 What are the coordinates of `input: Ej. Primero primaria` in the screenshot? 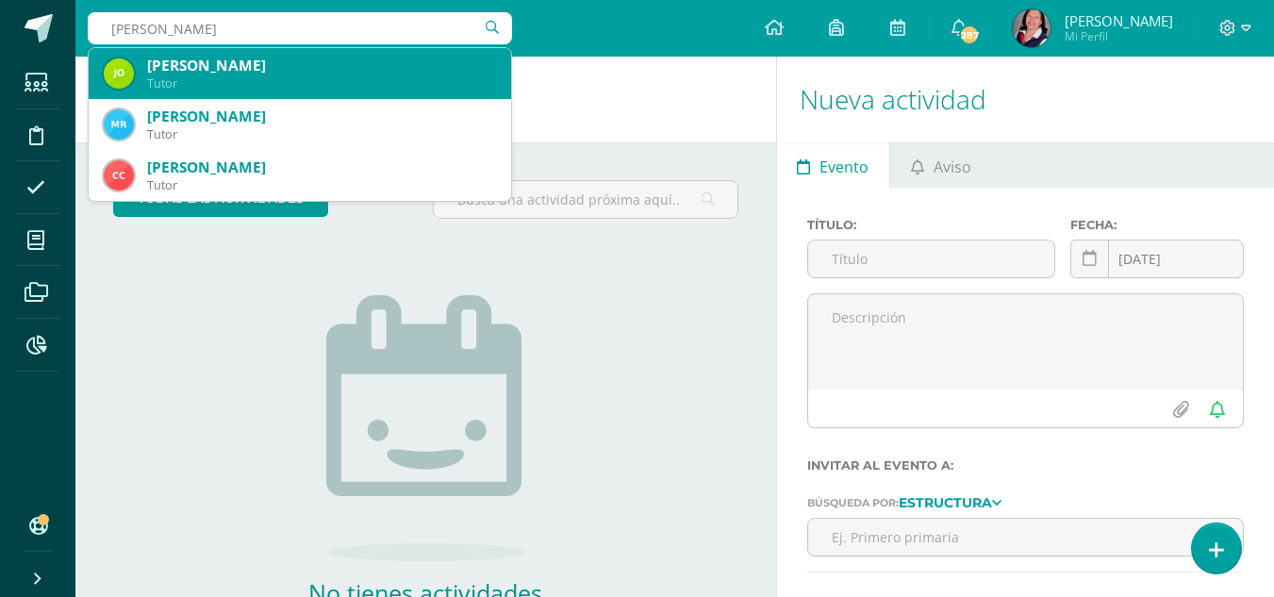 It's located at (1025, 537).